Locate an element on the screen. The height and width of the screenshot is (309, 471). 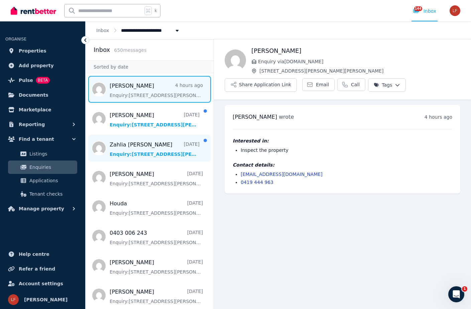
a: Enquiries is located at coordinates (42, 167).